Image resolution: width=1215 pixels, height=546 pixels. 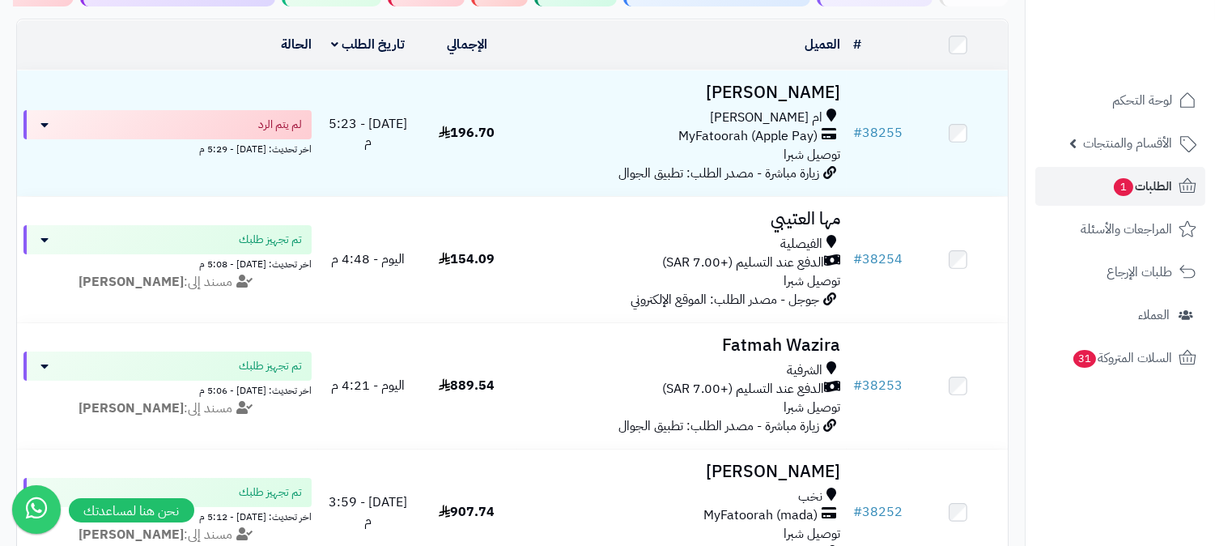 What do you see at coordinates (466, 259) in the screenshot?
I see `span: 154.09` at bounding box center [466, 259].